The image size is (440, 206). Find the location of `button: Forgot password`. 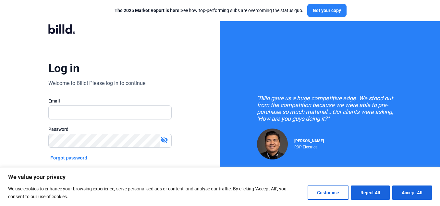

button: Forgot password is located at coordinates (69, 157).